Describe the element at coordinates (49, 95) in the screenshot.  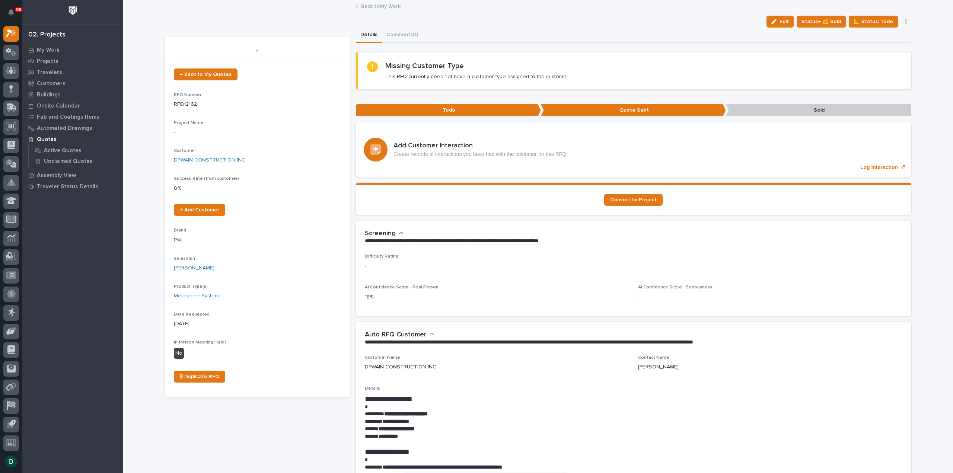
I see `p: Buildings` at that location.